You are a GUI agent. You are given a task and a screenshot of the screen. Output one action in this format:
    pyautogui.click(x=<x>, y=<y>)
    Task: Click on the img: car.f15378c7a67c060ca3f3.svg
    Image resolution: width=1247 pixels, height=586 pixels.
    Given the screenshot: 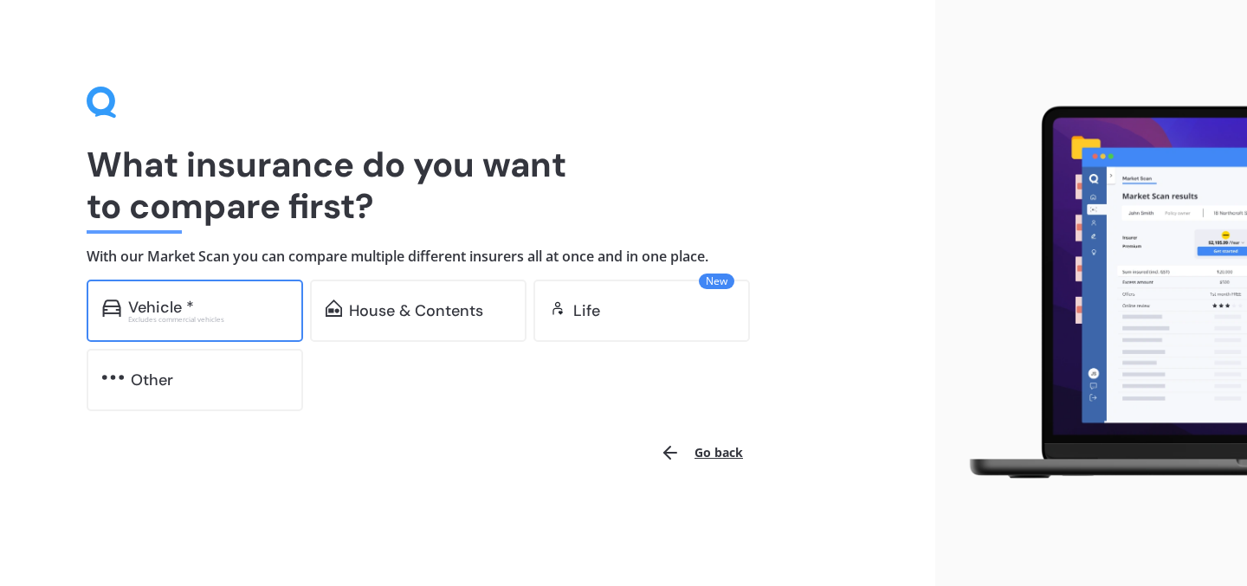 What is the action you would take?
    pyautogui.click(x=112, y=308)
    